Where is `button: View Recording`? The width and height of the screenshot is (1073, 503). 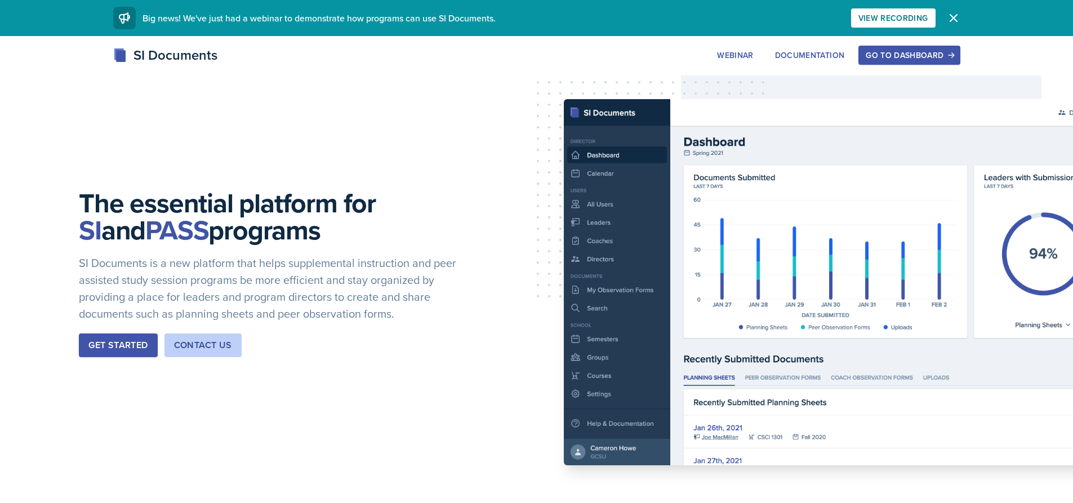 button: View Recording is located at coordinates (894, 18).